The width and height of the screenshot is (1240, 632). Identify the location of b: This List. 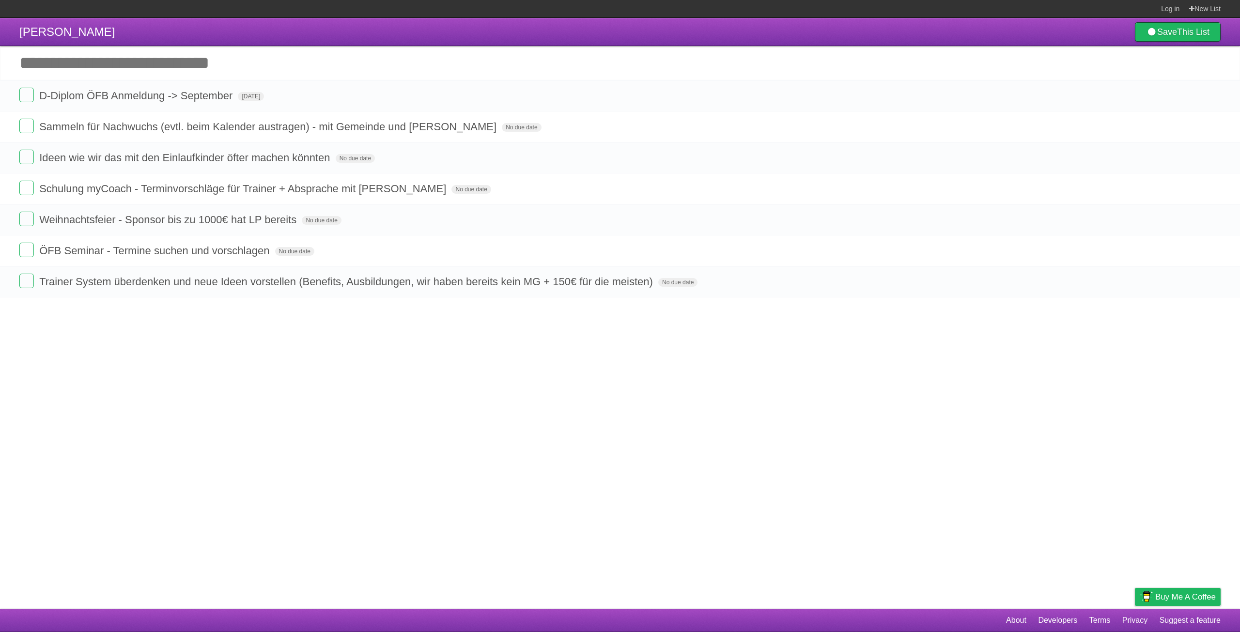
(1193, 32).